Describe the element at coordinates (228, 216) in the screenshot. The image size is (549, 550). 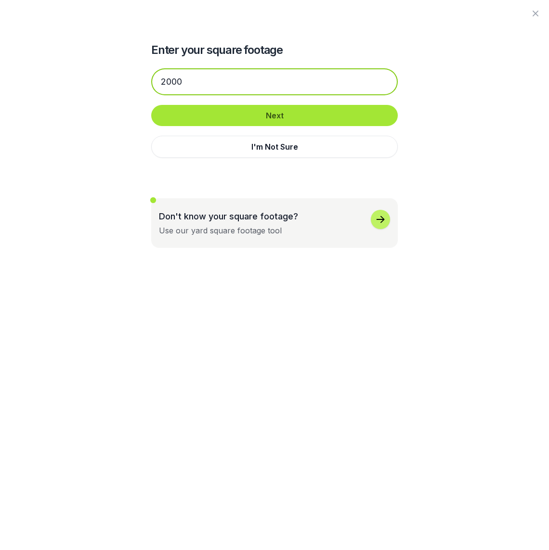
I see `p: Don't know your square footage?` at that location.